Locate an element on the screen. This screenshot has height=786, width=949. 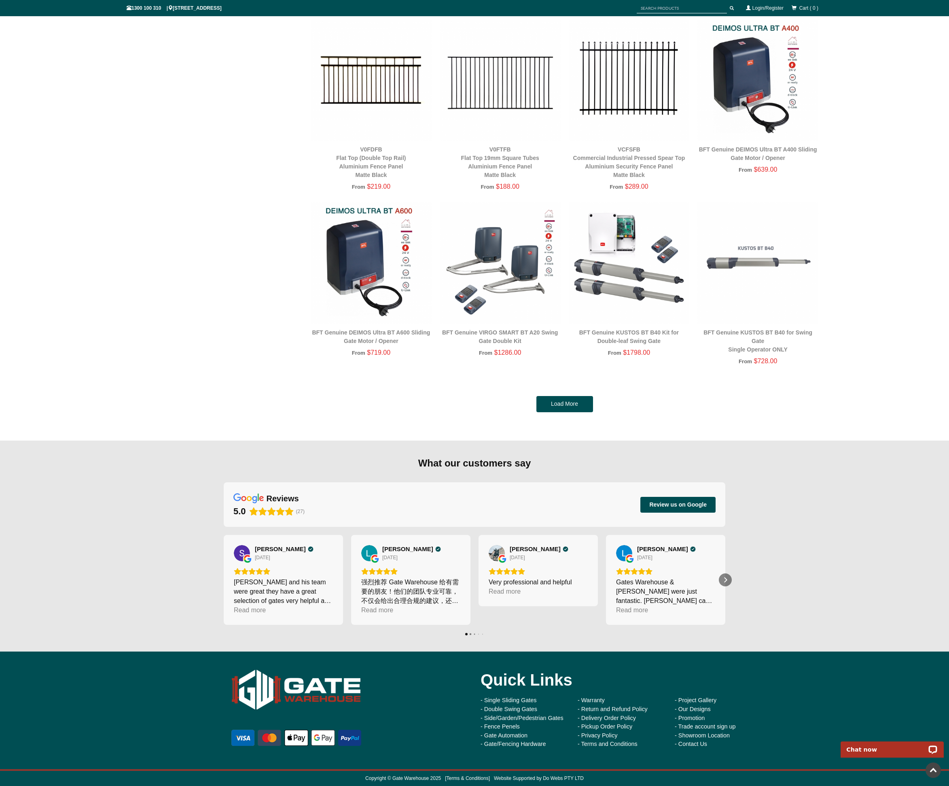
a: - Gate/Fencing Hardware is located at coordinates (514, 743).